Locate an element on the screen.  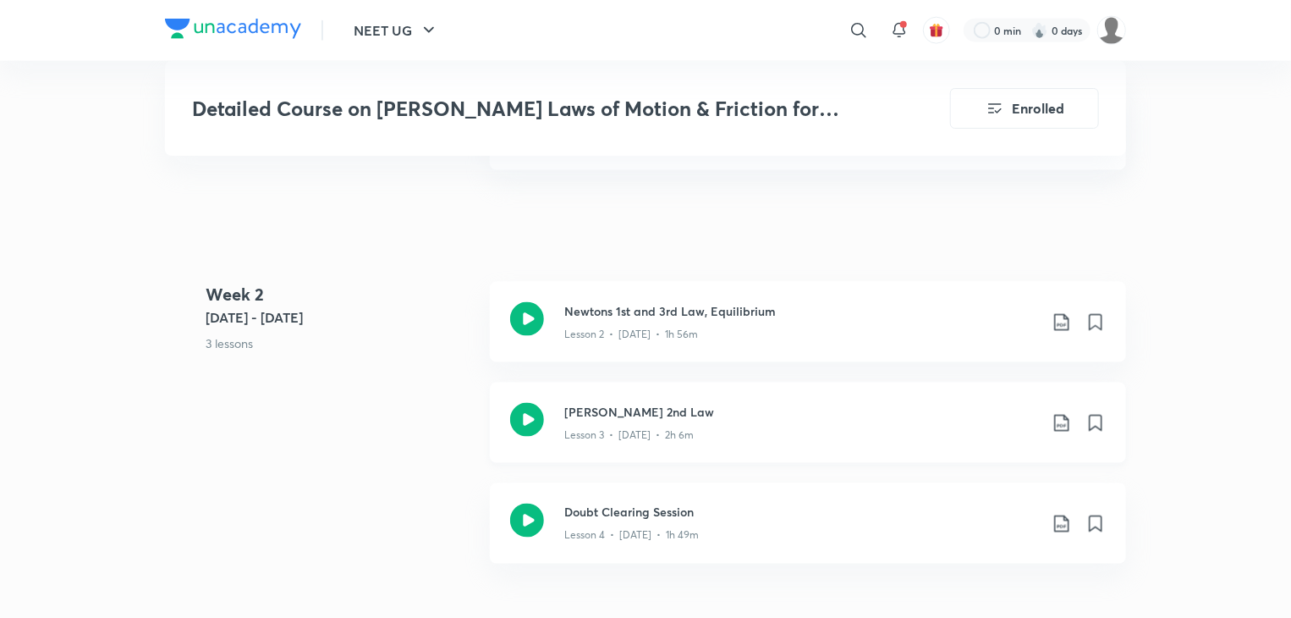
img: Sakshi is located at coordinates (1112, 30).